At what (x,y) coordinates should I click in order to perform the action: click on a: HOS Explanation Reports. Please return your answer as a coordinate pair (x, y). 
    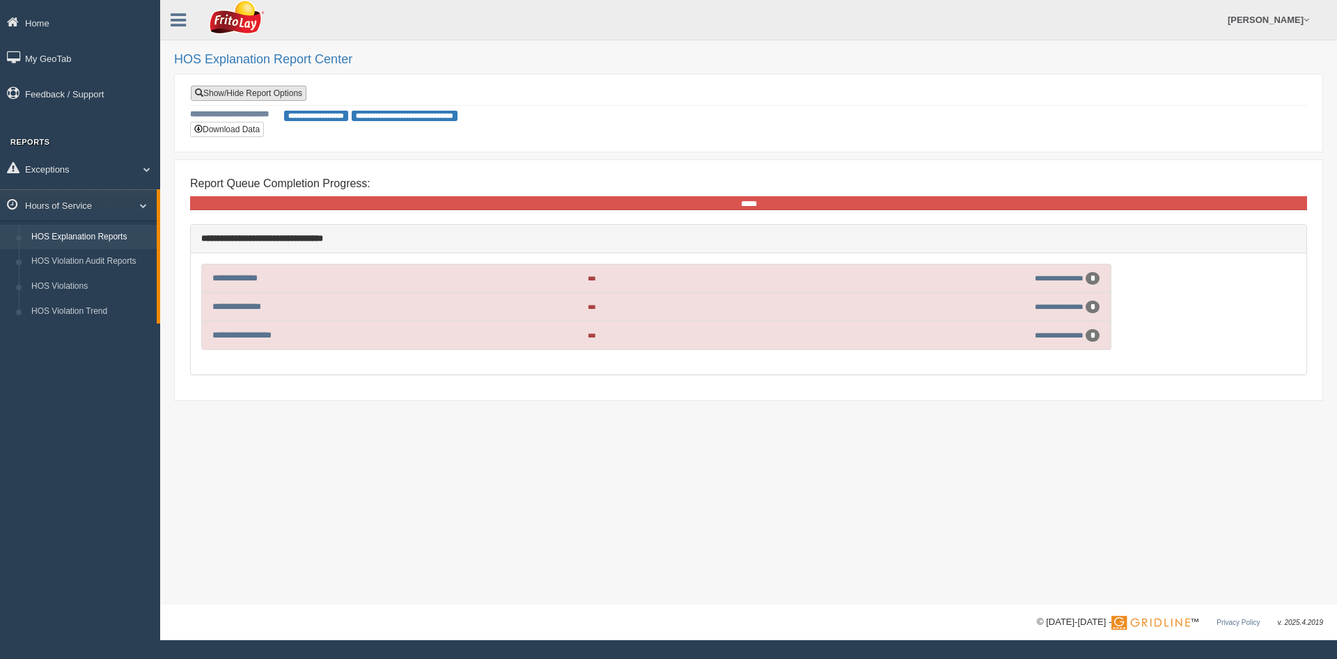
    Looking at the image, I should click on (90, 237).